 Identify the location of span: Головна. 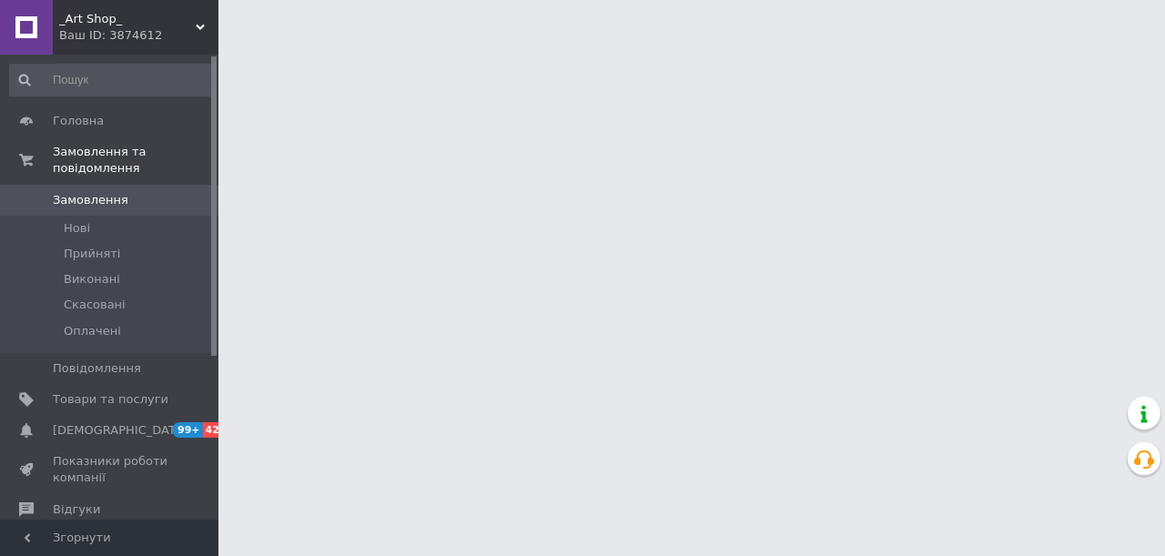
(78, 121).